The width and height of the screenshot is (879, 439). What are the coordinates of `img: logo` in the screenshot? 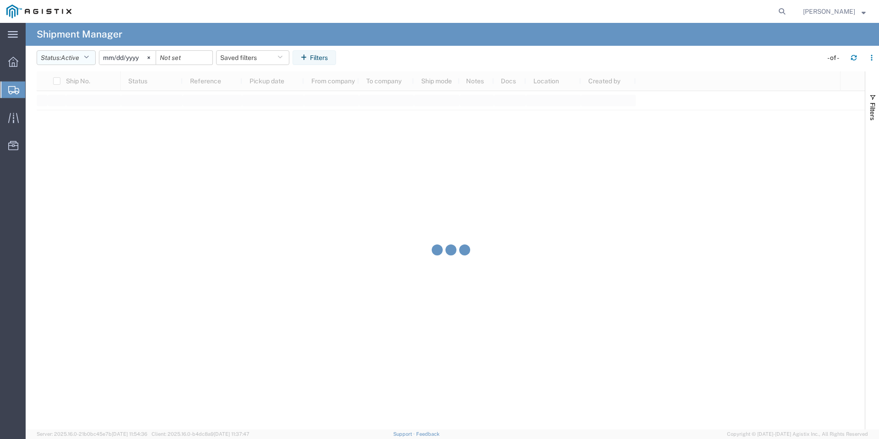 It's located at (39, 11).